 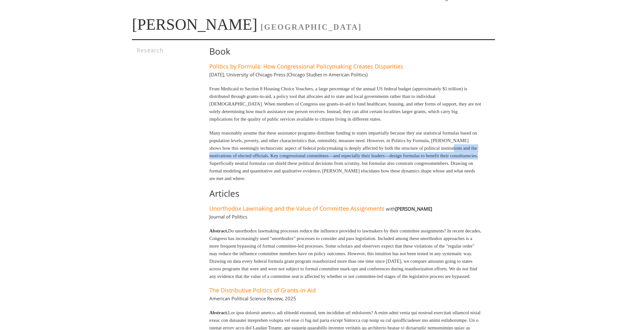 I want to click on a: Unorthodox Lawmaking and the Value of Committee Assignments, so click(x=297, y=208).